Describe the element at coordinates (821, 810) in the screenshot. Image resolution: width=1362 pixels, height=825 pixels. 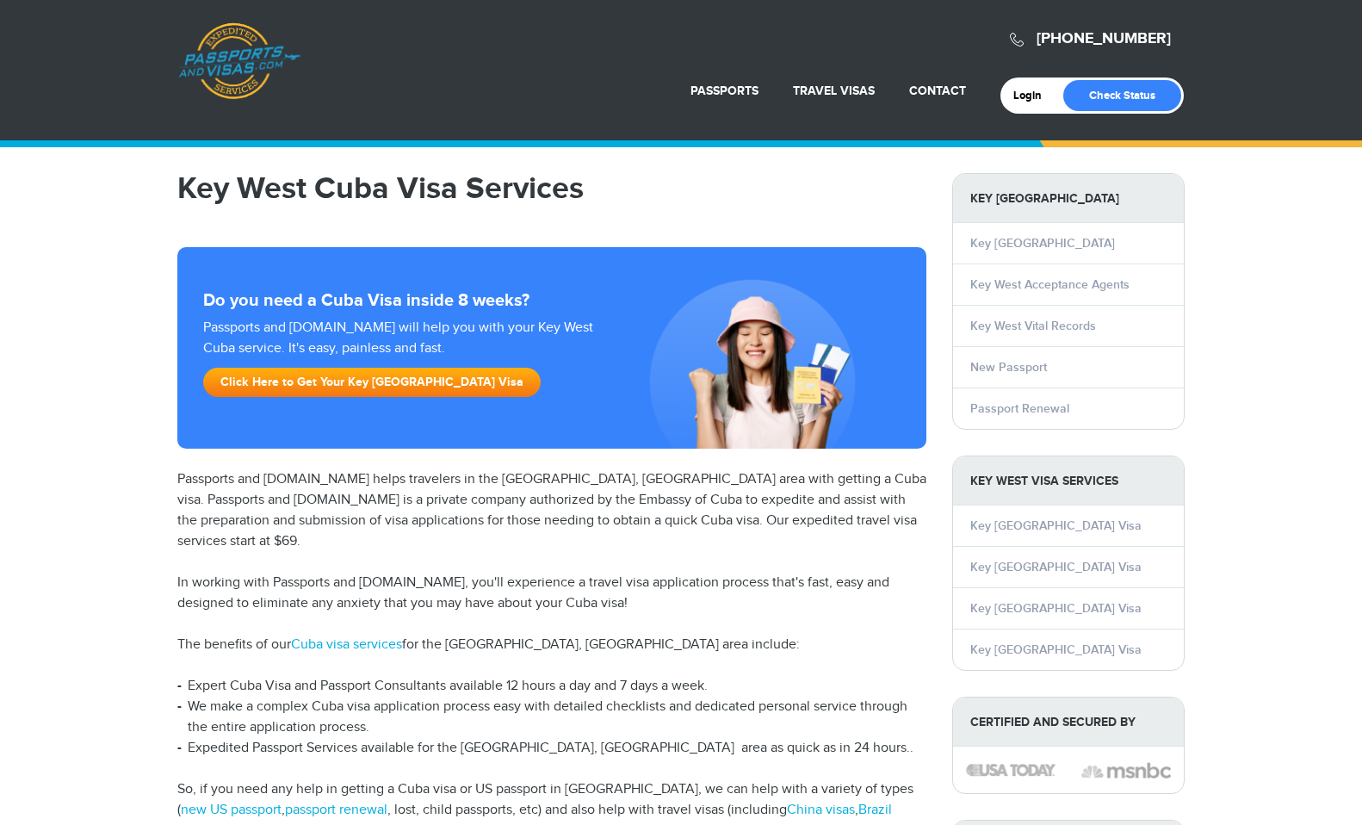
I see `a: China visas` at that location.